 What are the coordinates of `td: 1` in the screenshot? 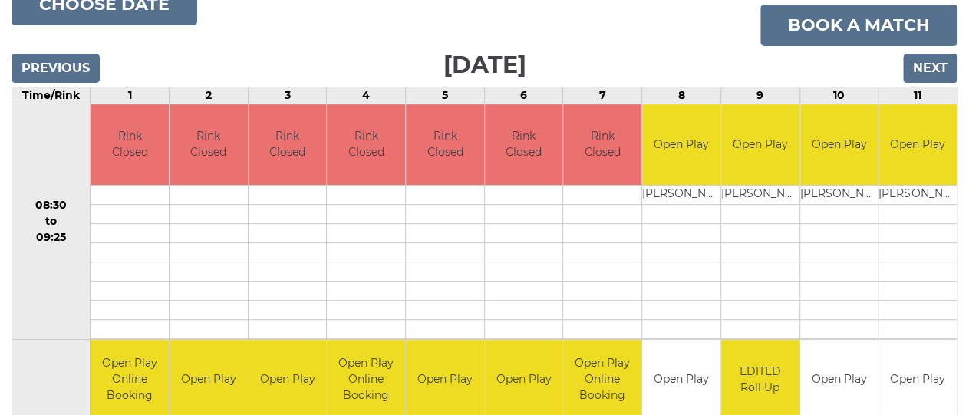 It's located at (130, 96).